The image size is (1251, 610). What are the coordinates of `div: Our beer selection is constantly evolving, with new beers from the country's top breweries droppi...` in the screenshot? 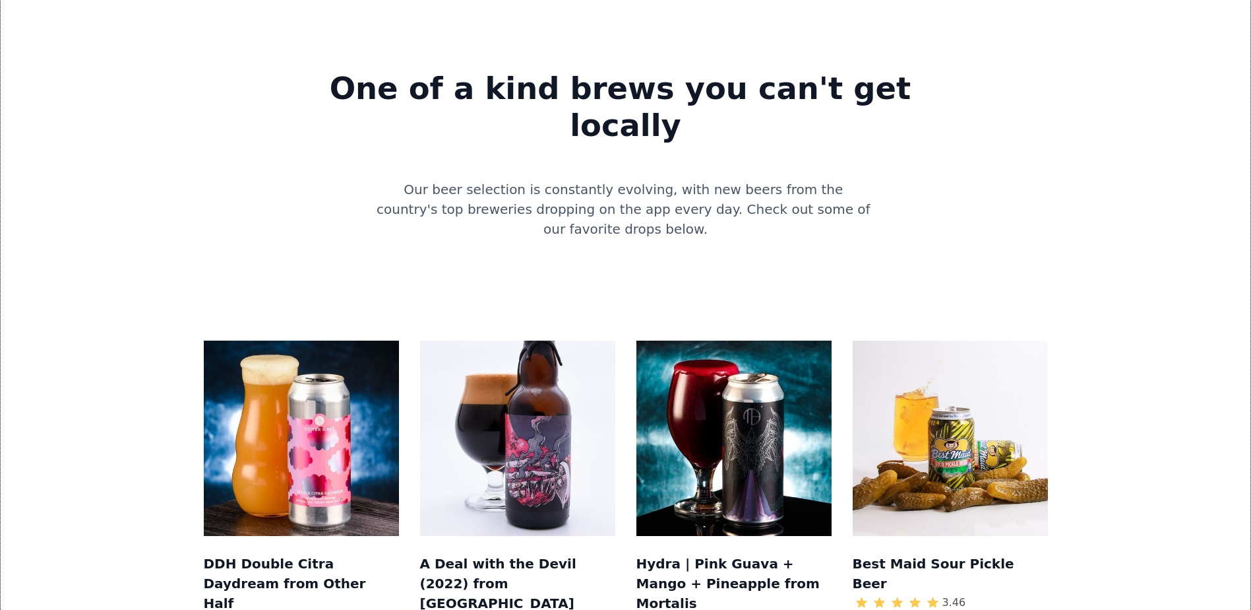 It's located at (626, 222).